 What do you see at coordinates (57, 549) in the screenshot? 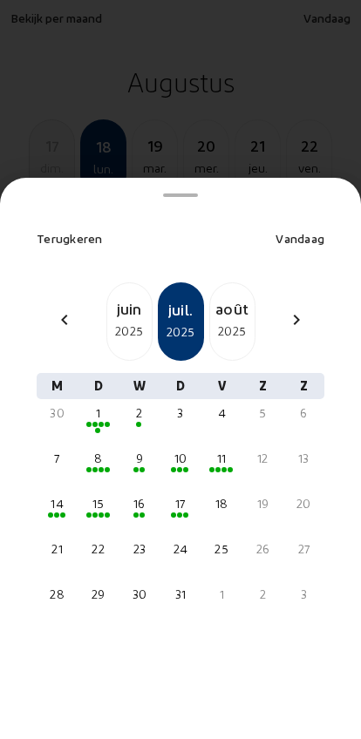
I see `div: 21` at bounding box center [57, 549].